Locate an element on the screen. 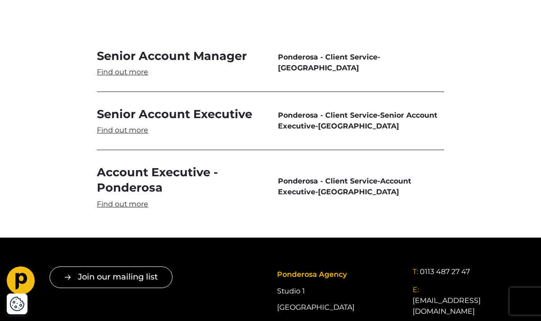 The width and height of the screenshot is (541, 321). a: Senior Account Manager is located at coordinates (180, 63).